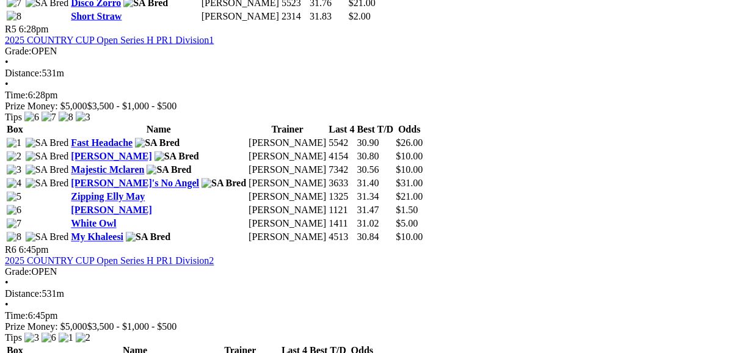  I want to click on th: Name, so click(158, 130).